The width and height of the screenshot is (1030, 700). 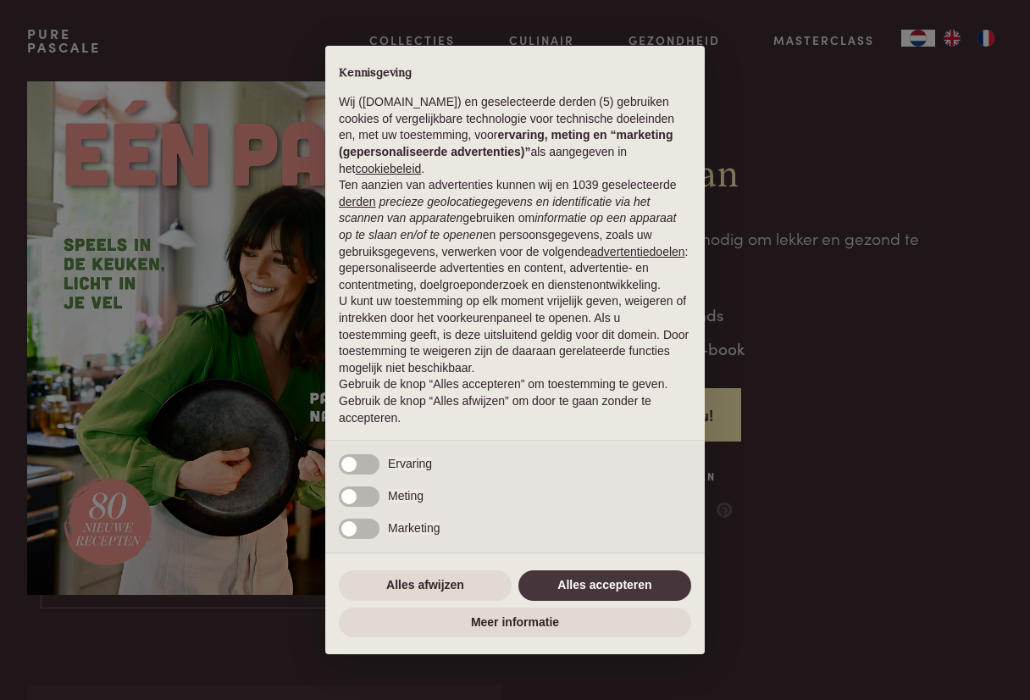 I want to click on strong: ervaring, meting en “marketing (gepersonaliseerde advertenties)”, so click(x=506, y=143).